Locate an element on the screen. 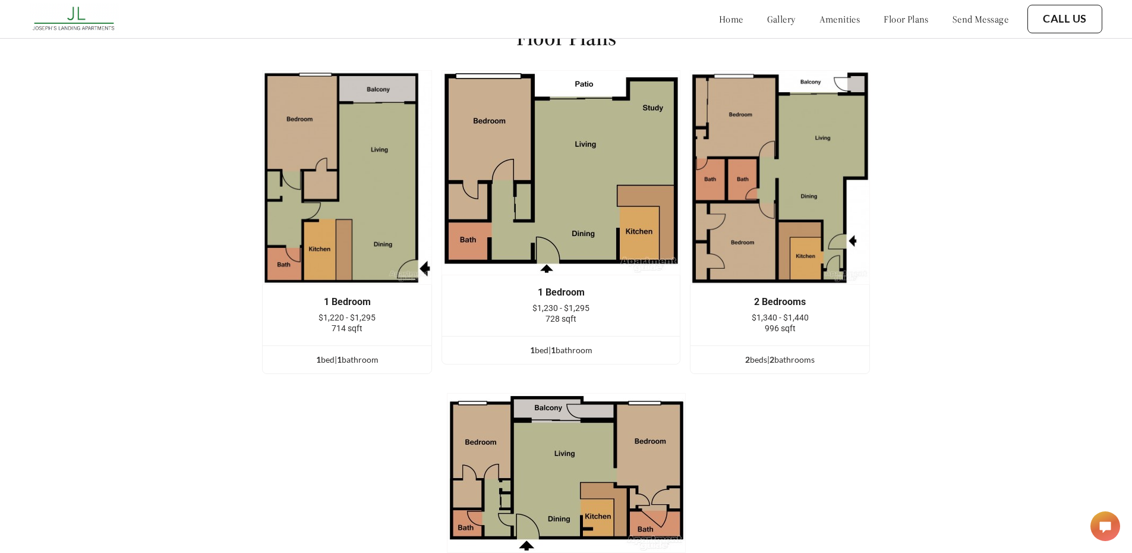  a: send message is located at coordinates (981, 19).